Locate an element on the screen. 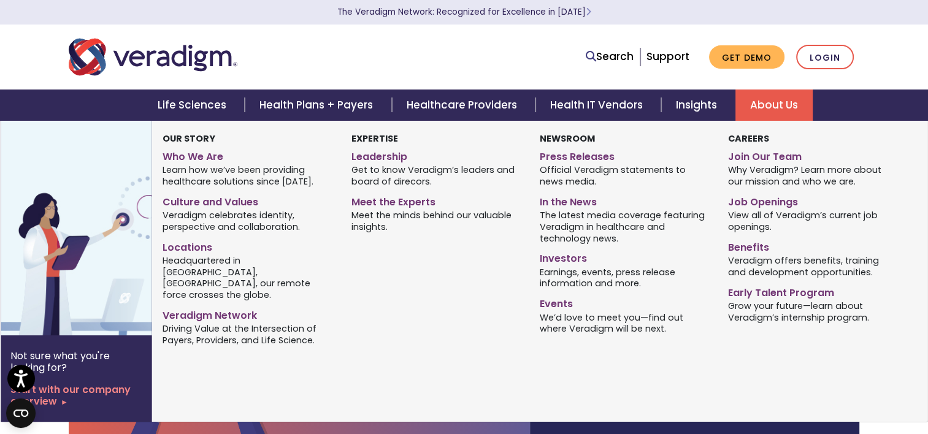 The height and width of the screenshot is (434, 928). span: Earnings, events, press release information and more. is located at coordinates (624, 277).